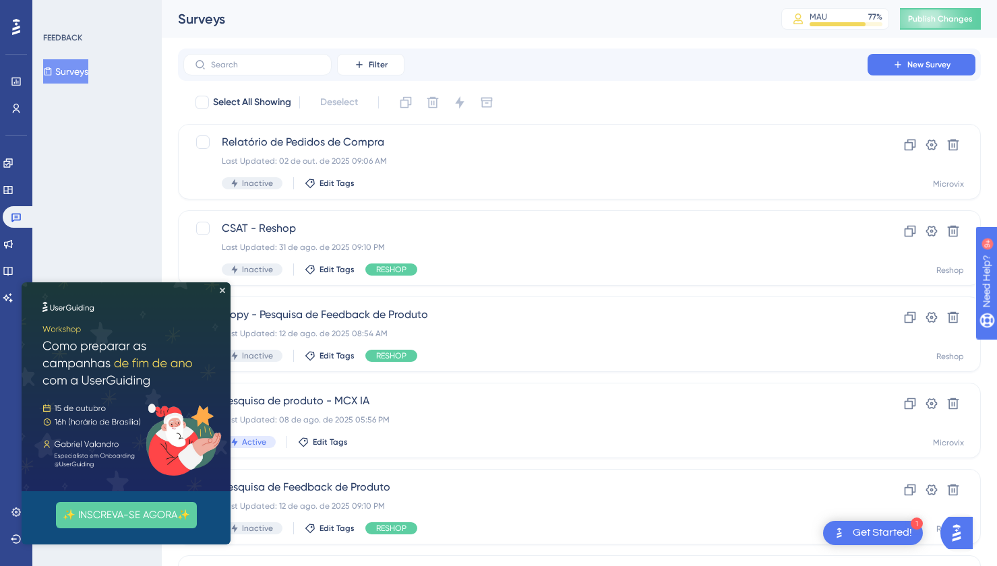  What do you see at coordinates (378, 65) in the screenshot?
I see `span: Filter` at bounding box center [378, 65].